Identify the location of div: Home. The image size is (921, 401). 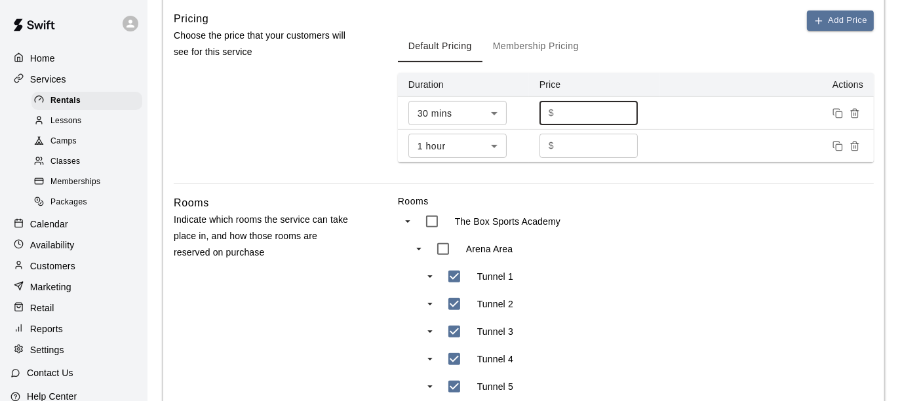
(73, 58).